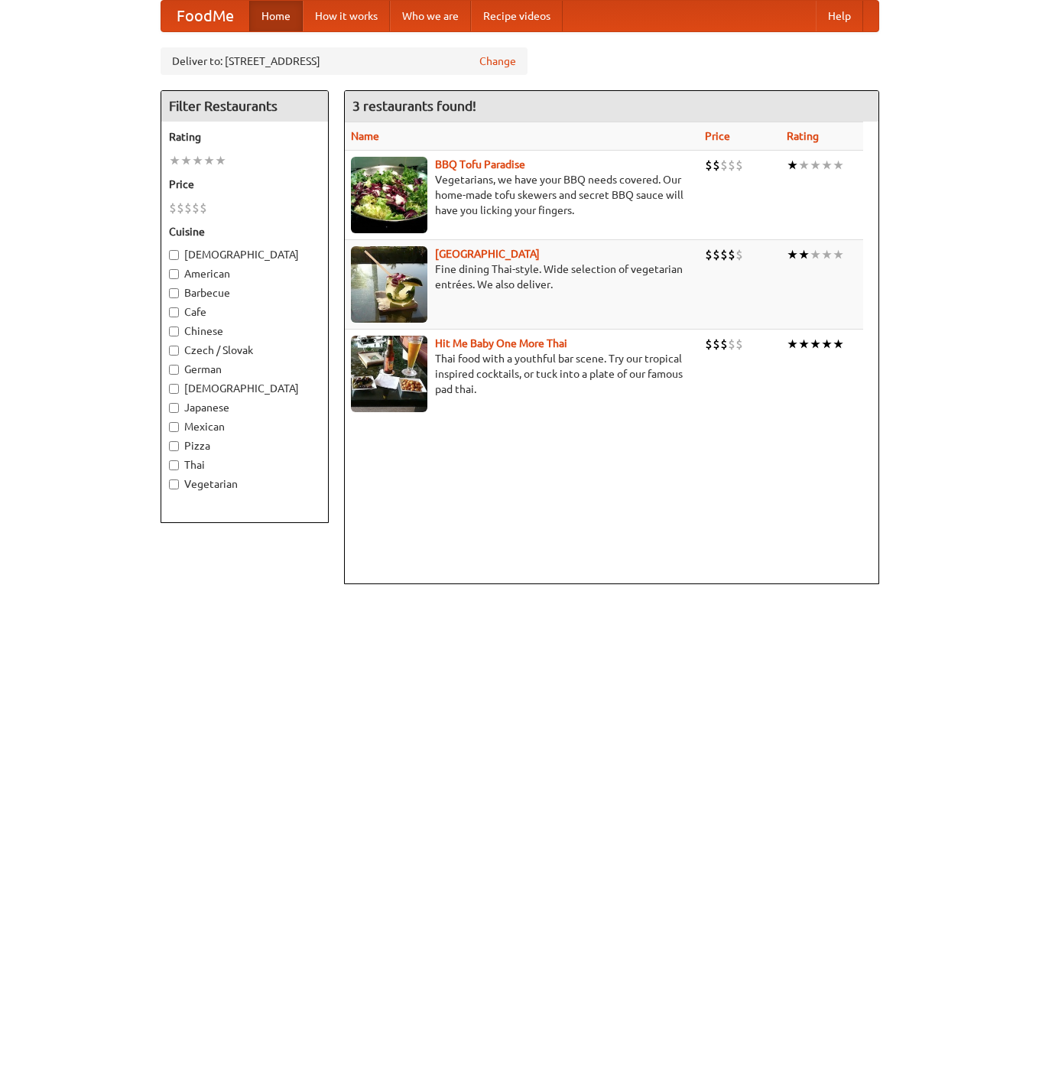 The image size is (1039, 1082). What do you see at coordinates (245, 350) in the screenshot?
I see `label: Czech / Slovak` at bounding box center [245, 350].